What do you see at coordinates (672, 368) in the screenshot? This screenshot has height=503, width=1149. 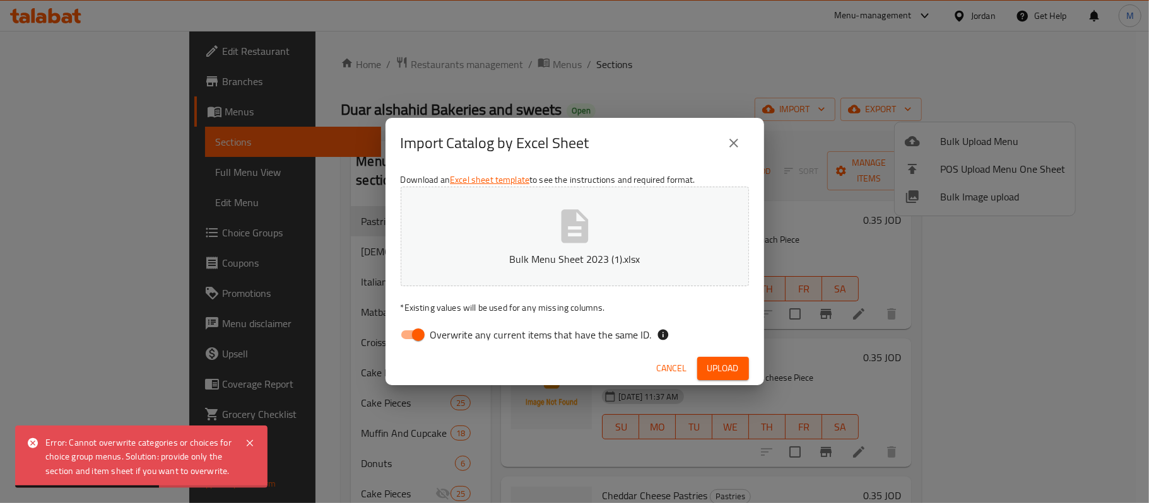 I see `button: Cancel` at bounding box center [672, 368].